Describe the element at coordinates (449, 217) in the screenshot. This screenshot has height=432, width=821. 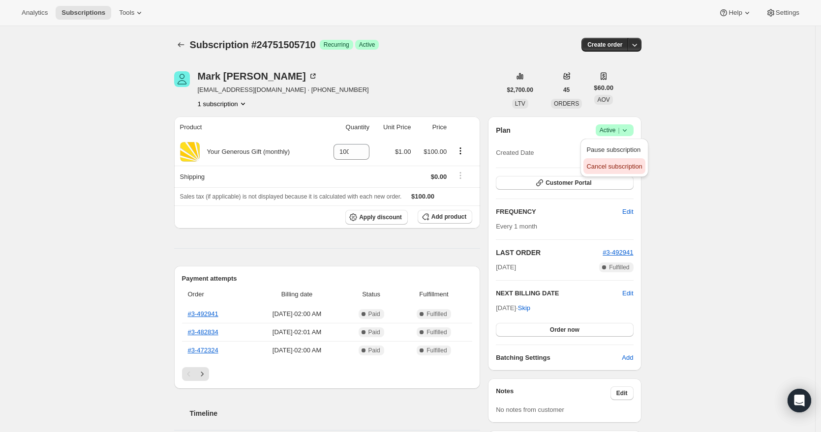
I see `span: Add product` at that location.